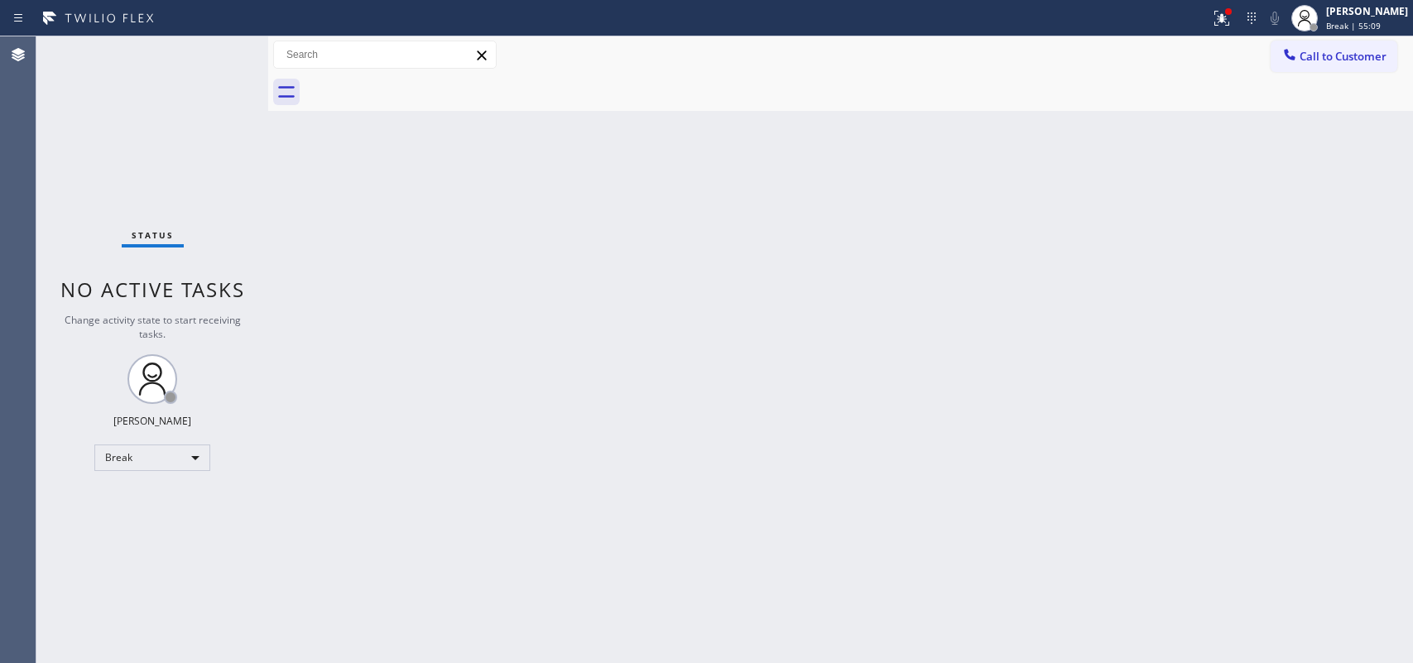 The image size is (1413, 663). What do you see at coordinates (1275, 18) in the screenshot?
I see `button: Mute` at bounding box center [1275, 18].